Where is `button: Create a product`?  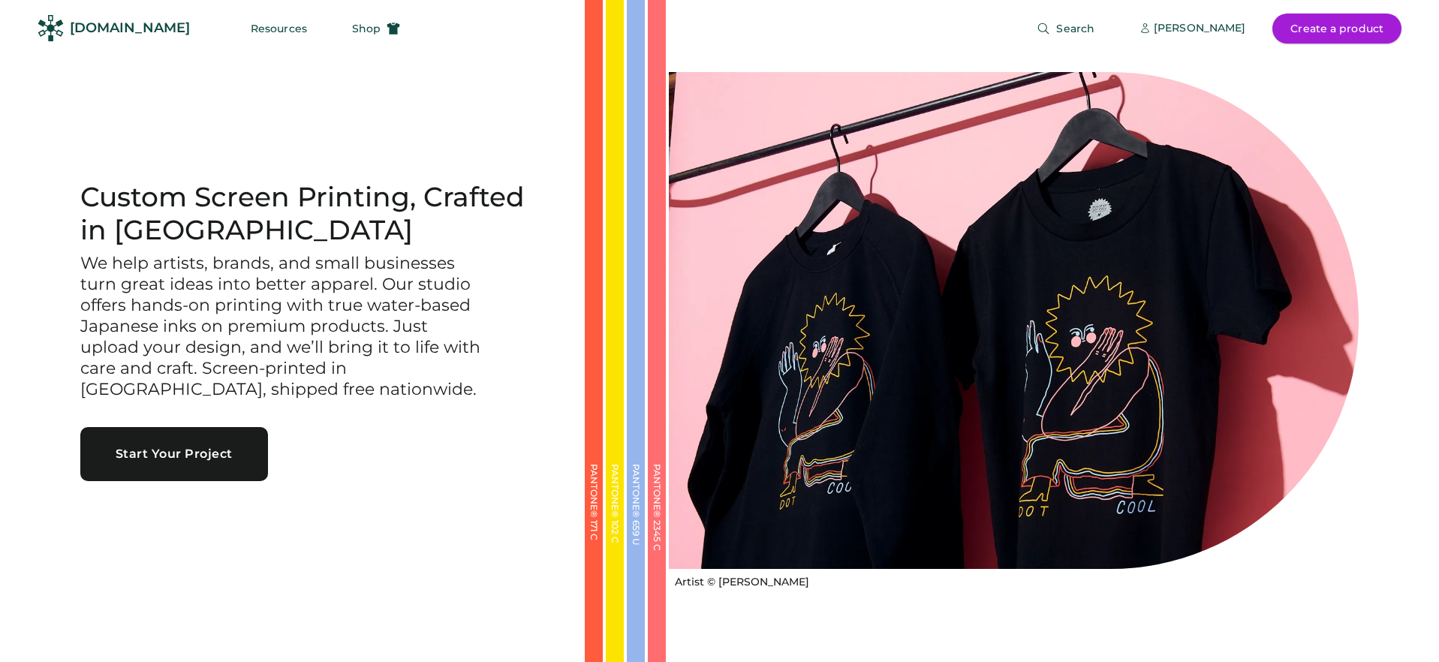 button: Create a product is located at coordinates (1337, 29).